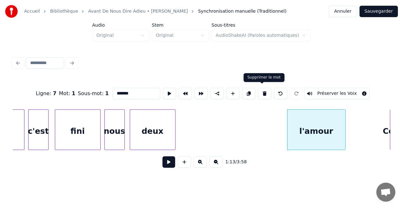 This screenshot has width=403, height=208. I want to click on label: Audio, so click(121, 25).